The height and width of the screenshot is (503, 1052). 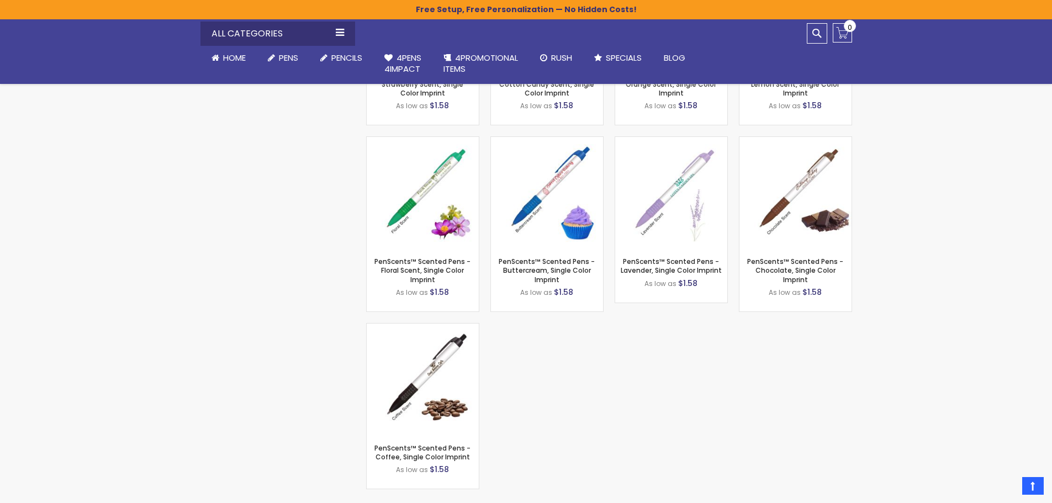 I want to click on a: Home, so click(x=229, y=58).